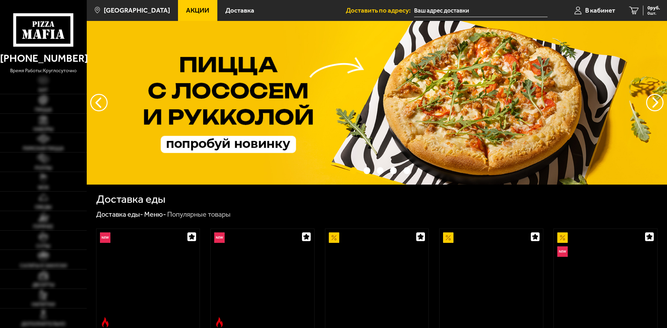  Describe the element at coordinates (655, 102) in the screenshot. I see `button: предыдущий` at that location.